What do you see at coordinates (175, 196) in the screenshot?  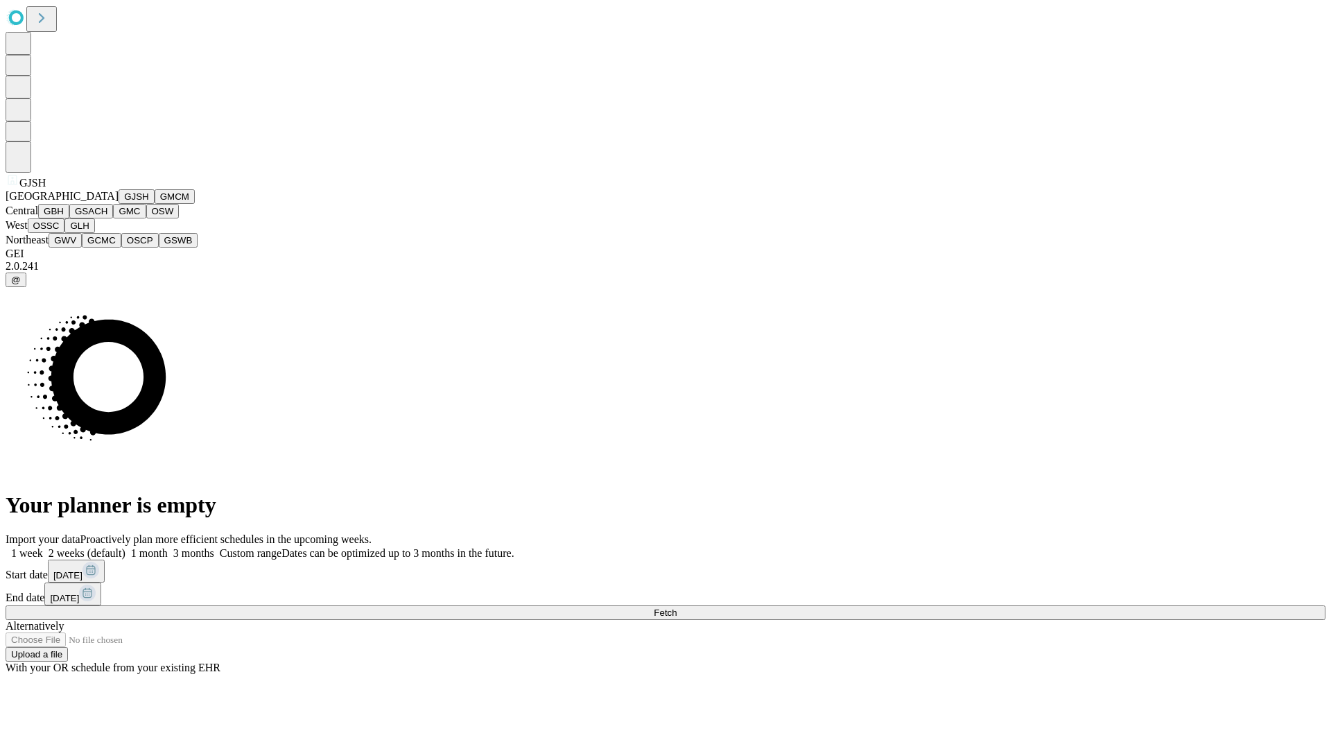 I see `button: GMCM` at bounding box center [175, 196].